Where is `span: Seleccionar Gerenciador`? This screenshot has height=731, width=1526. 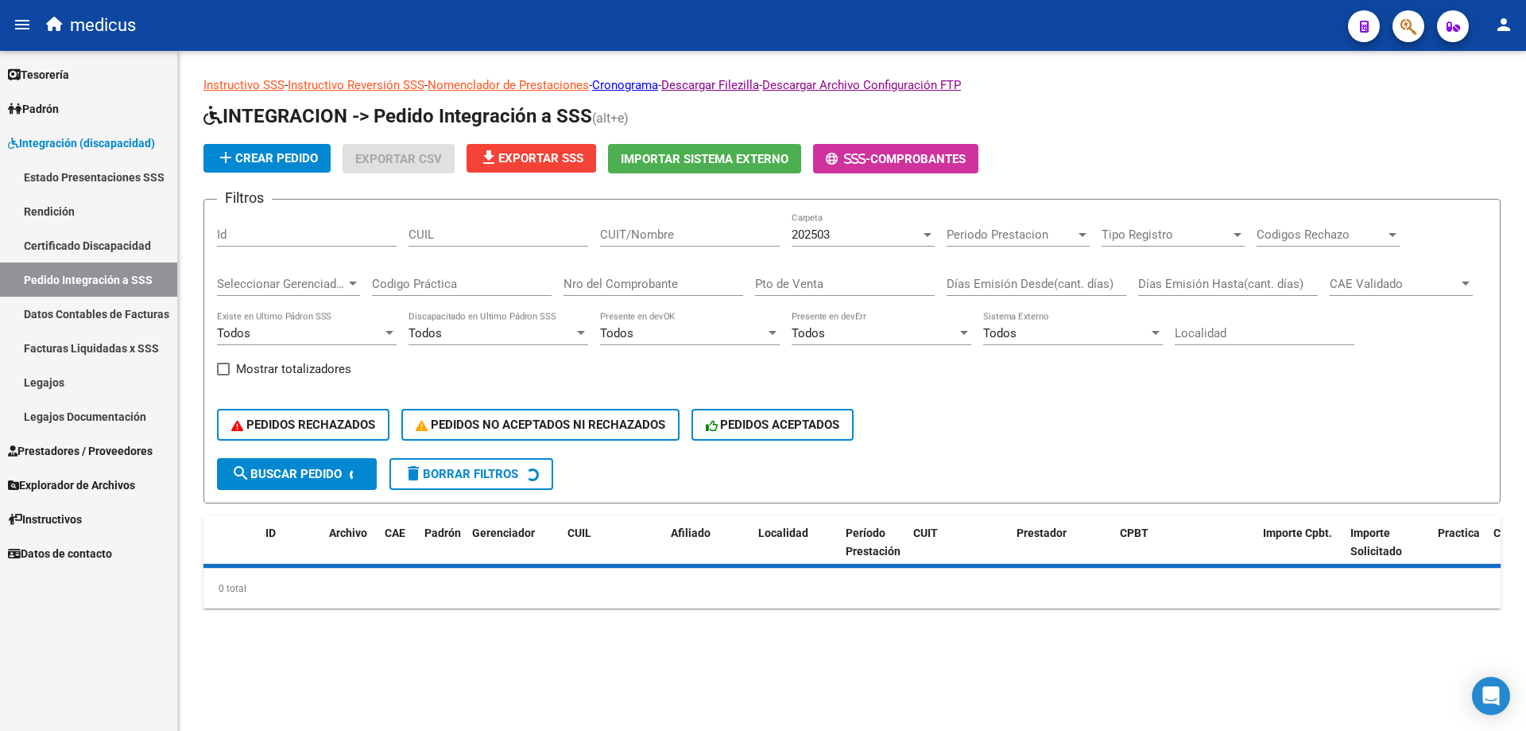
span: Seleccionar Gerenciador is located at coordinates (281, 284).